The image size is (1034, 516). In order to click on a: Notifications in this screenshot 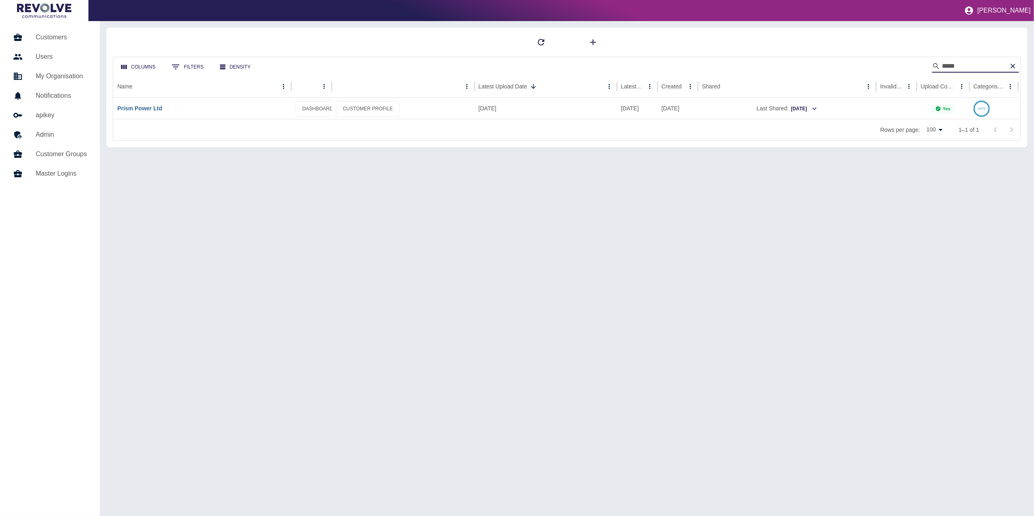, I will do `click(50, 96)`.